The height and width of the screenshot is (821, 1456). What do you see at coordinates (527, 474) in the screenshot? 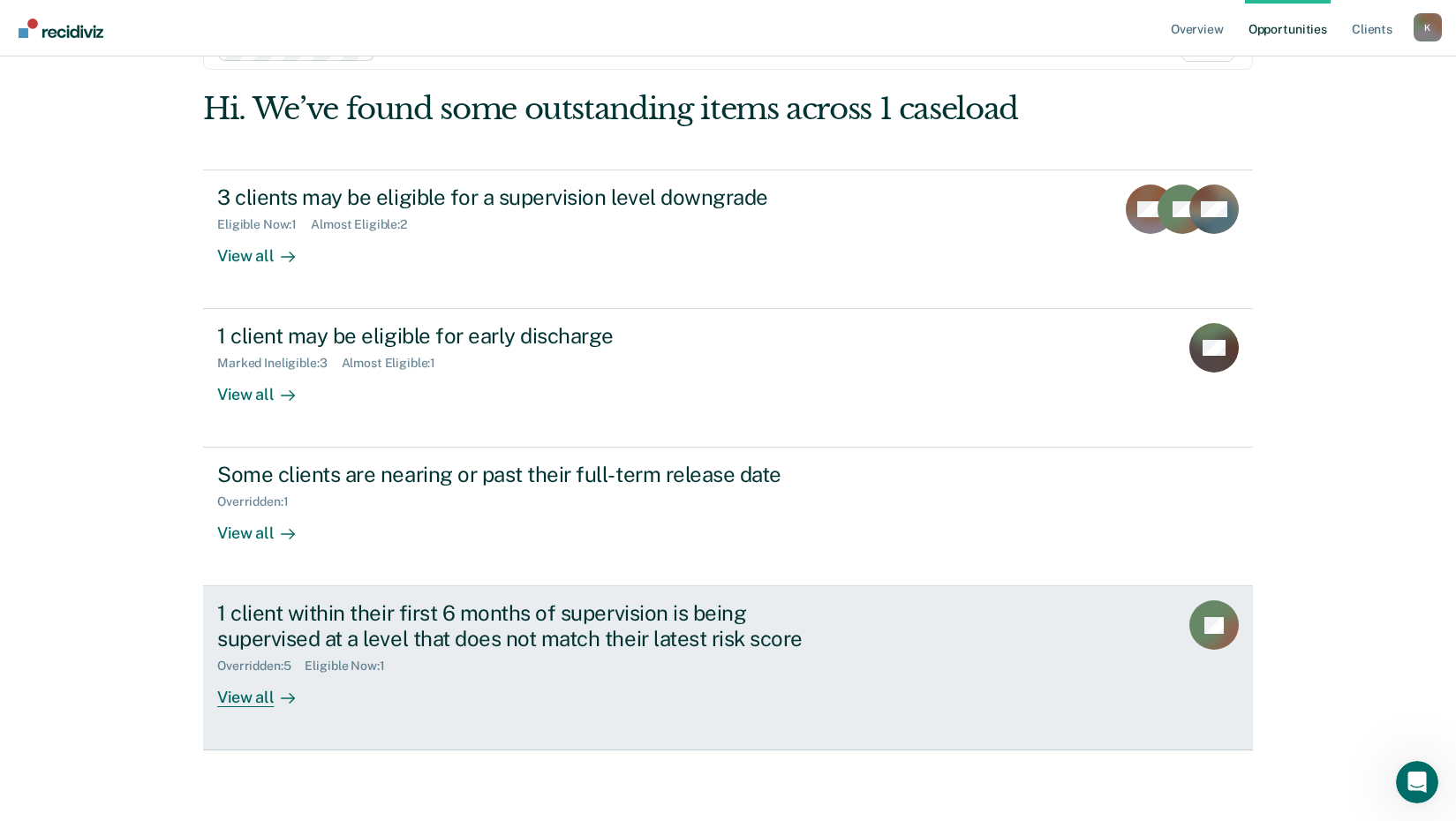
I see `div: Some clients are nearing or past their full-term release date` at bounding box center [527, 474].